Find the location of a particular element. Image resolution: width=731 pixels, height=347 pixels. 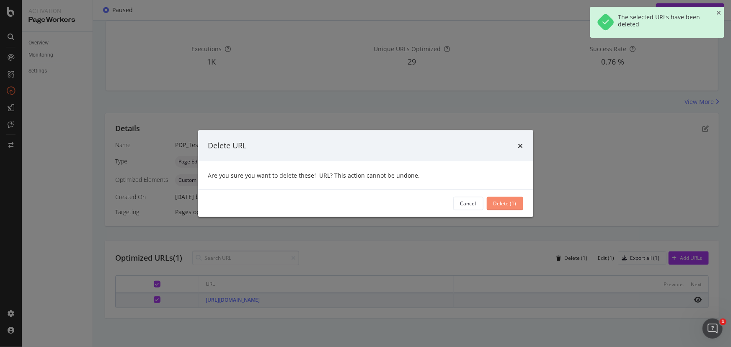

button: Delete (1) is located at coordinates (505, 203).